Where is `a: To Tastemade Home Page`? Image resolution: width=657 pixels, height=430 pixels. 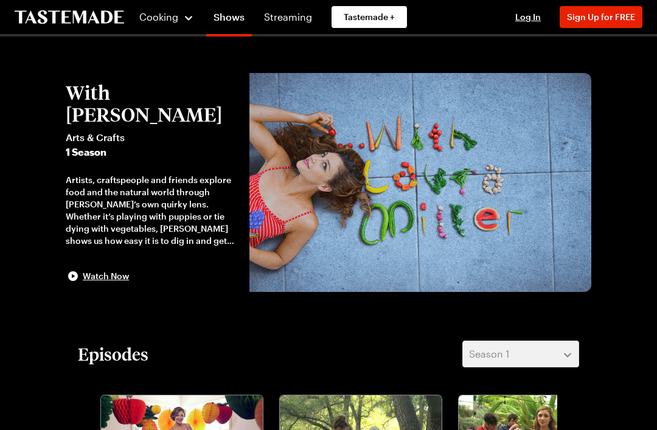
a: To Tastemade Home Page is located at coordinates (69, 17).